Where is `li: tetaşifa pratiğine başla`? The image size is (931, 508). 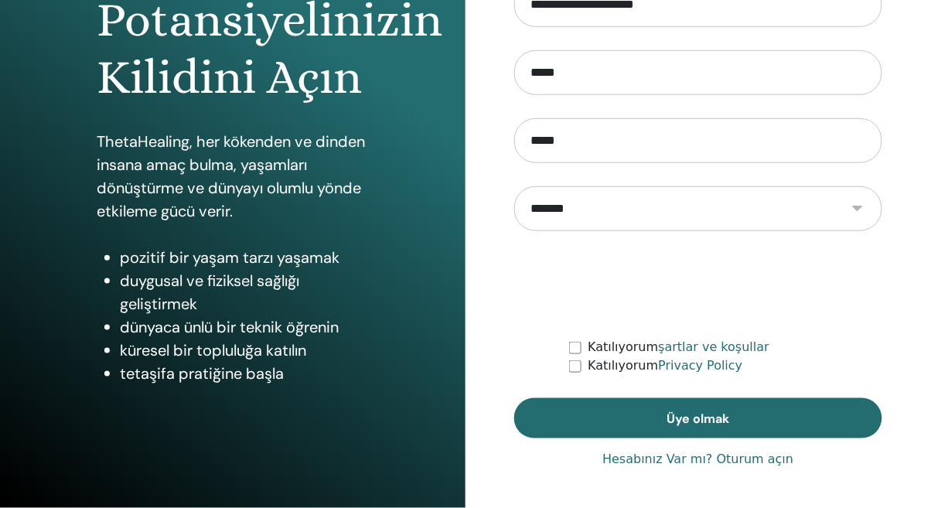 li: tetaşifa pratiğine başla is located at coordinates (243, 373).